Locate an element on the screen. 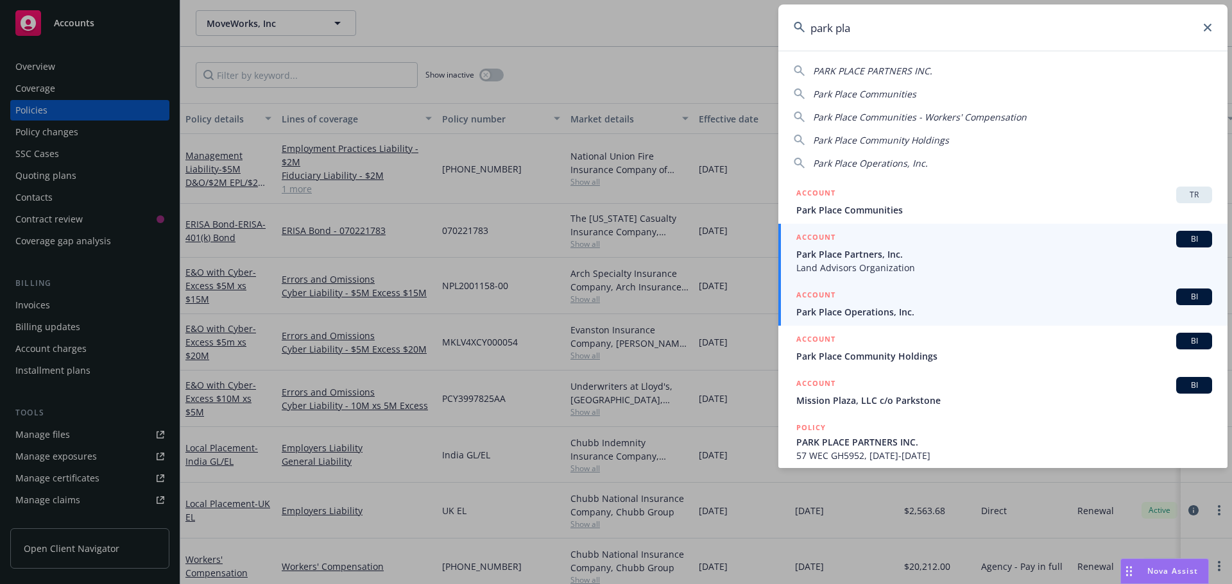  a: ACCOUNTBIPark Place Operations, Inc. is located at coordinates (1003, 303).